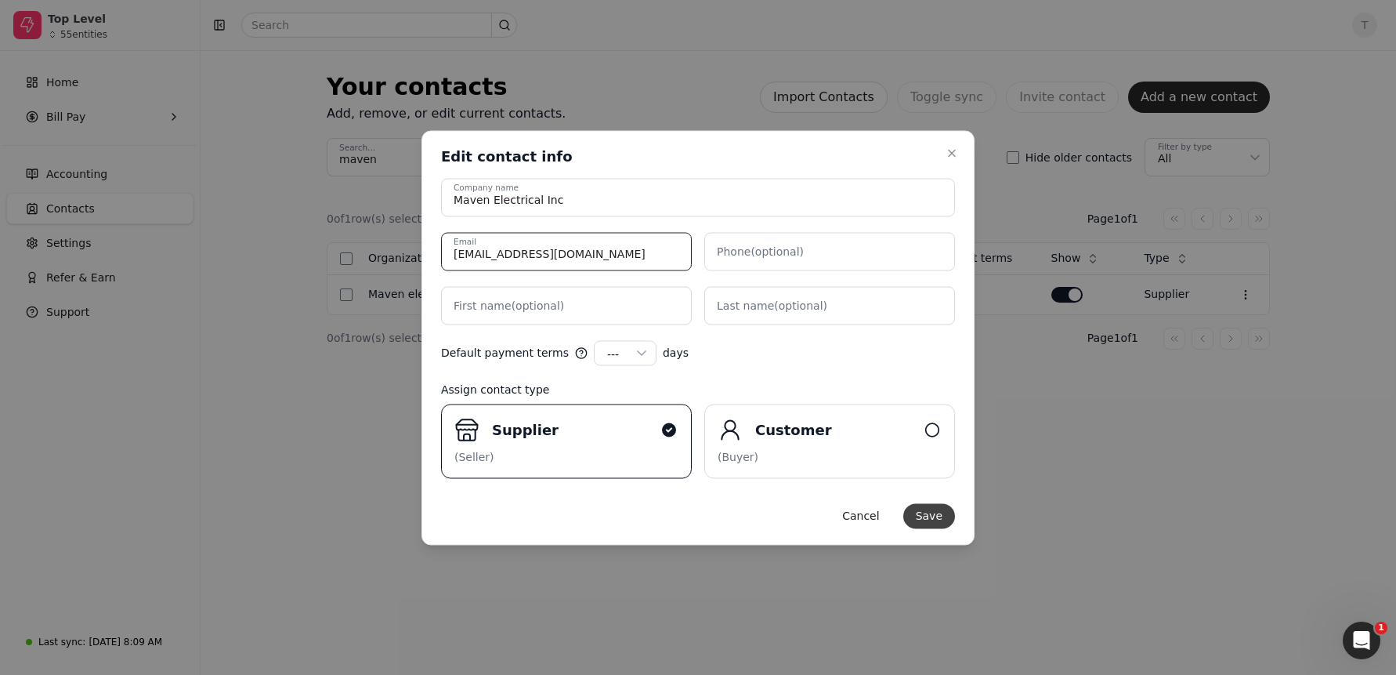 This screenshot has width=1396, height=675. What do you see at coordinates (567, 456) in the screenshot?
I see `div: (Seller)` at bounding box center [567, 456].